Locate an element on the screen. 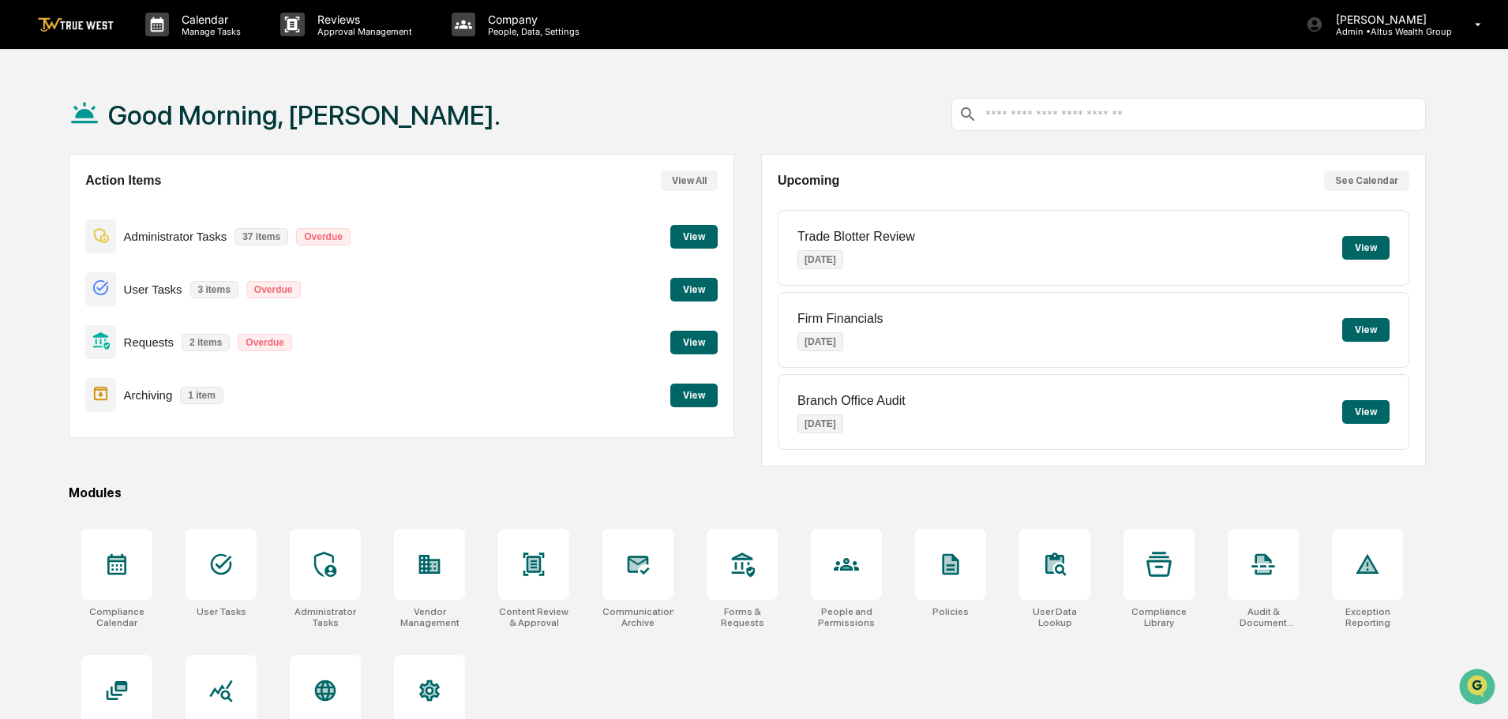 The width and height of the screenshot is (1508, 719). img: logo is located at coordinates (76, 24).